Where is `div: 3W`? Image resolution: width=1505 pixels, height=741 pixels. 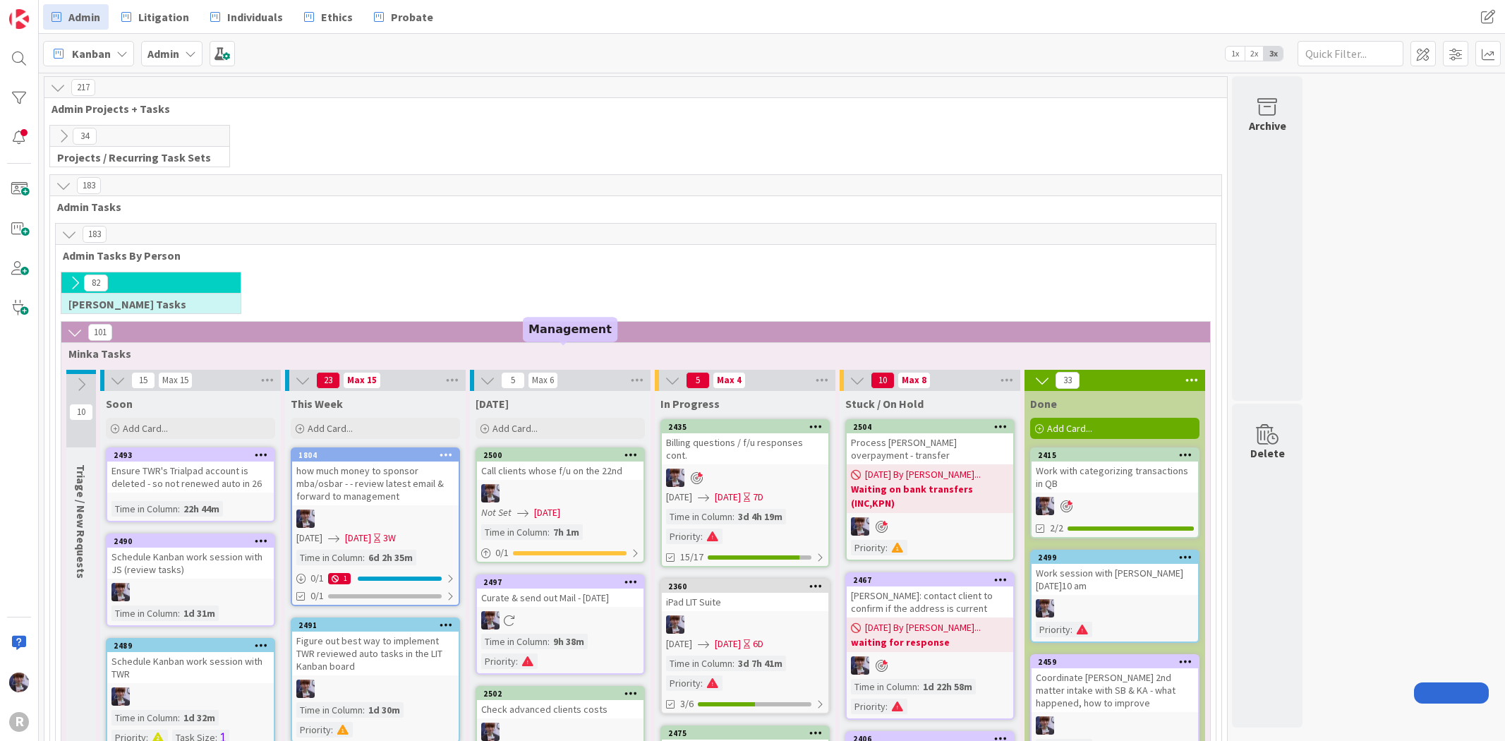 div: 3W is located at coordinates (389, 538).